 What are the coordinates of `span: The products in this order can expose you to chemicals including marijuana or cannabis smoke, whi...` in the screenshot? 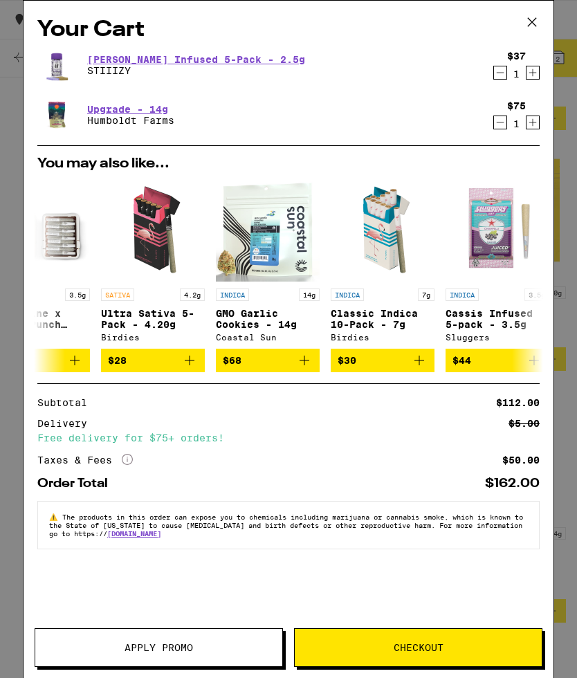 It's located at (286, 525).